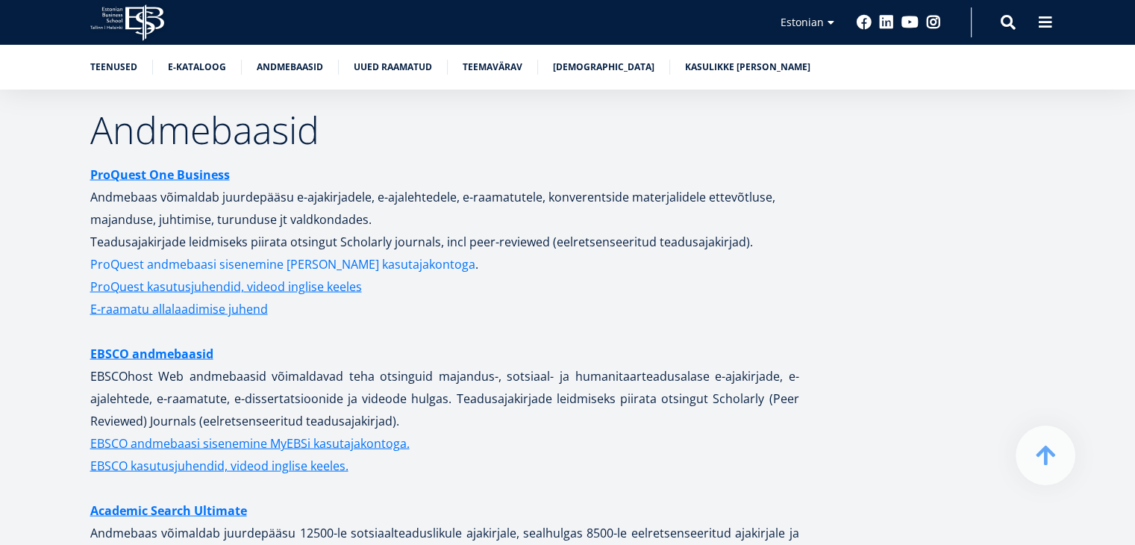 Image resolution: width=1135 pixels, height=545 pixels. I want to click on a: Academic Search Ultimate, so click(169, 511).